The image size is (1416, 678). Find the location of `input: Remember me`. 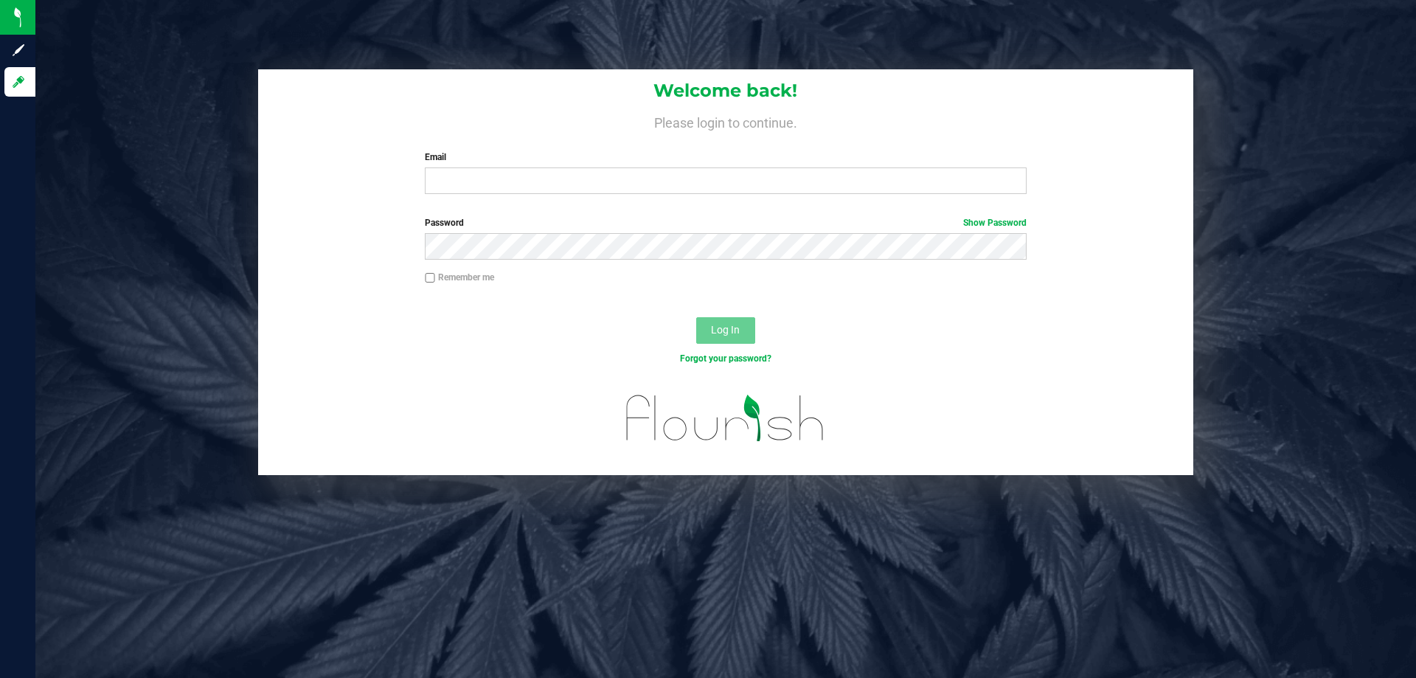

input: Remember me is located at coordinates (430, 278).